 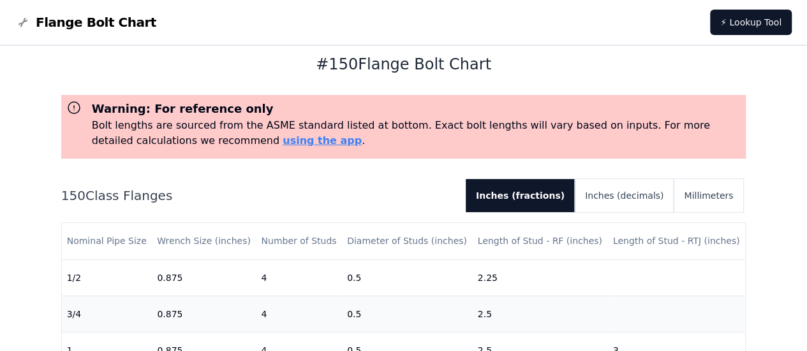 What do you see at coordinates (404, 64) in the screenshot?
I see `h1: # 150 Flange Bolt Chart` at bounding box center [404, 64].